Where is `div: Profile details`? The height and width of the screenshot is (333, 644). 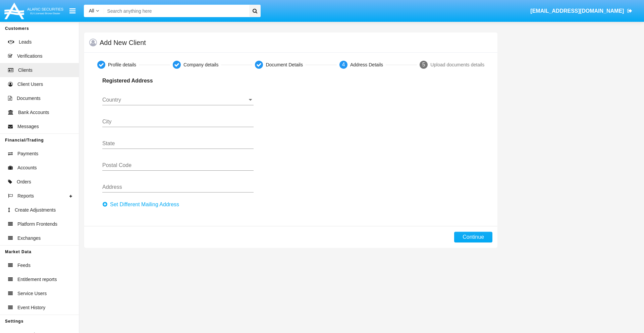
div: Profile details is located at coordinates (122, 65).